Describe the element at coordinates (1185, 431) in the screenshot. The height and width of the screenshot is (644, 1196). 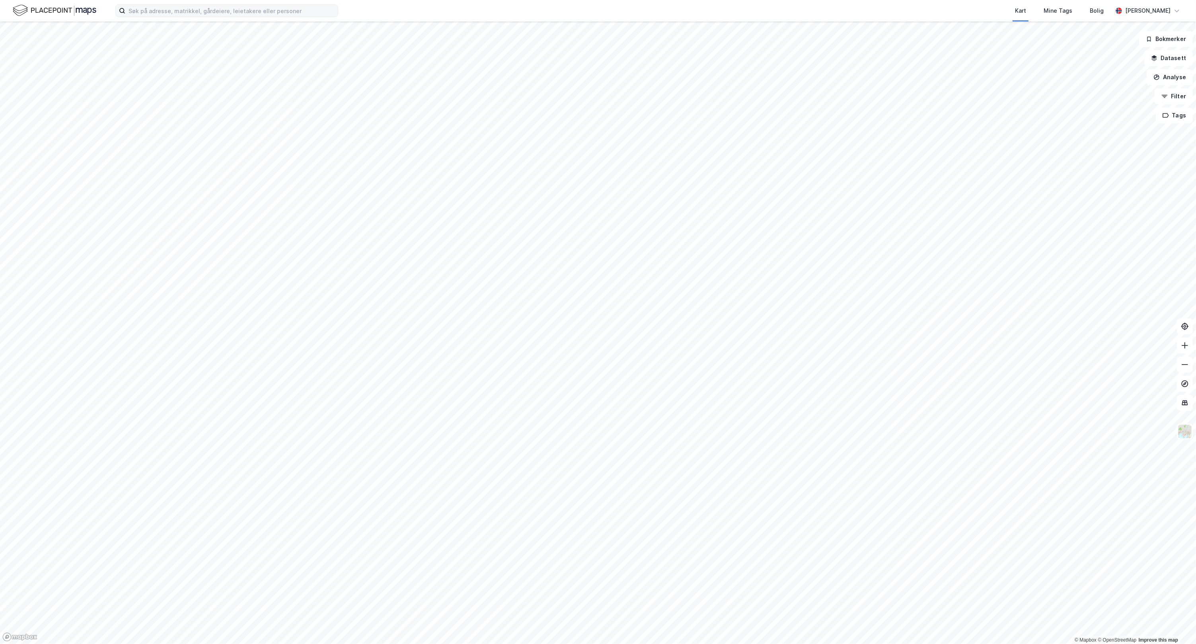
I see `img: Z` at that location.